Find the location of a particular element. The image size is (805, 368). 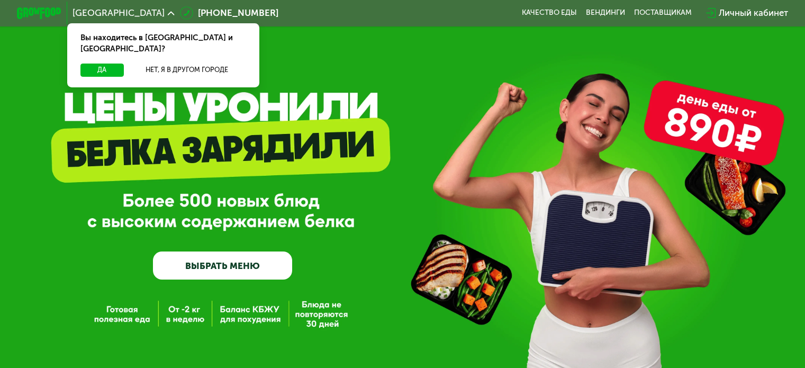

button: Нет, я в другом городе is located at coordinates (187, 70).